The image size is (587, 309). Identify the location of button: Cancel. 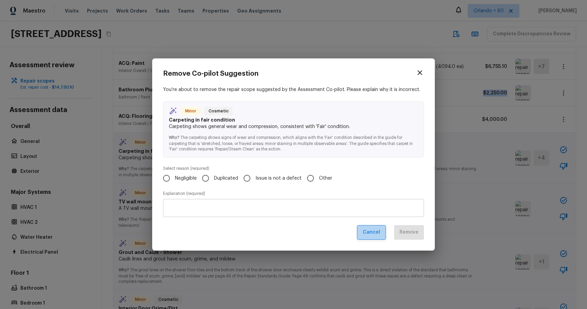
(371, 232).